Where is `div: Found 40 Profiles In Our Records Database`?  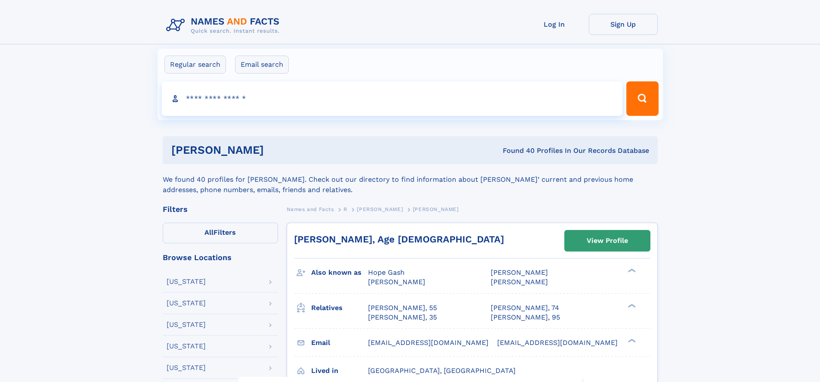
div: Found 40 Profiles In Our Records Database is located at coordinates (516, 151).